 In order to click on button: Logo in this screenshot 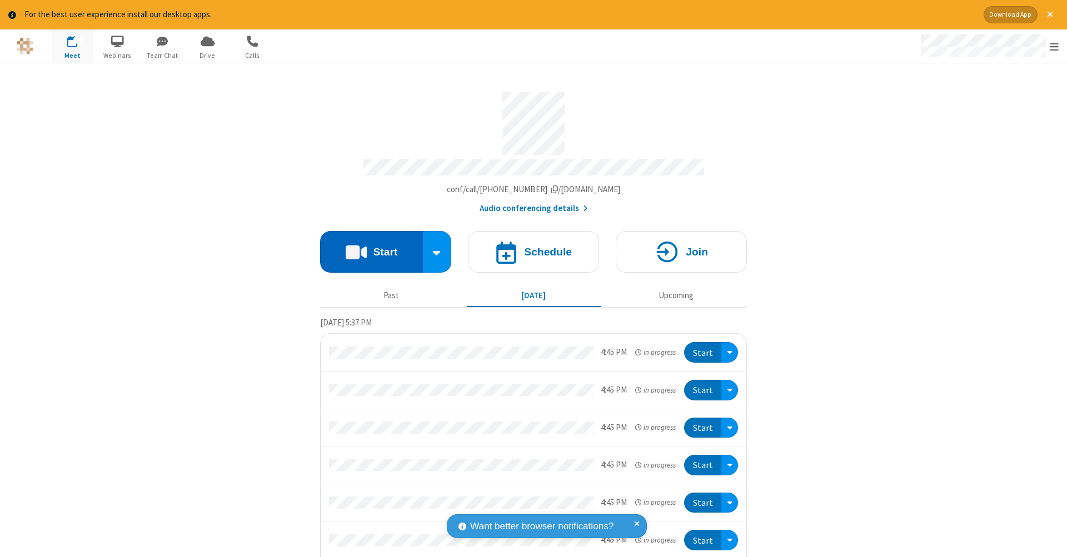, I will do `click(24, 46)`.